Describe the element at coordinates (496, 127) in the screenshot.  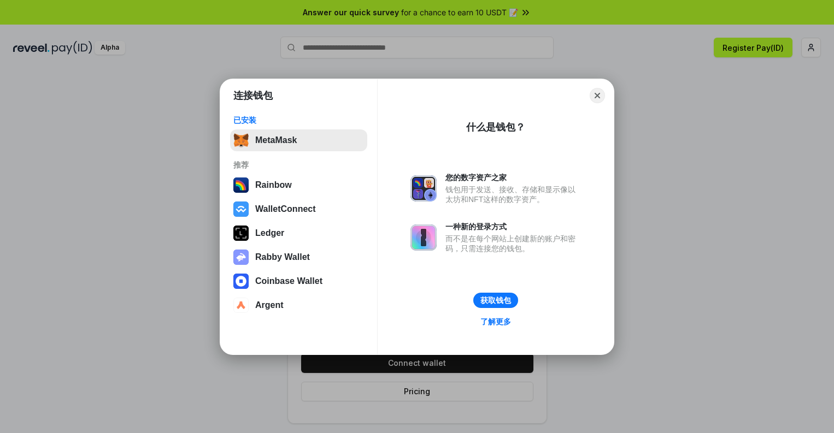
I see `div: 什么是钱包？` at that location.